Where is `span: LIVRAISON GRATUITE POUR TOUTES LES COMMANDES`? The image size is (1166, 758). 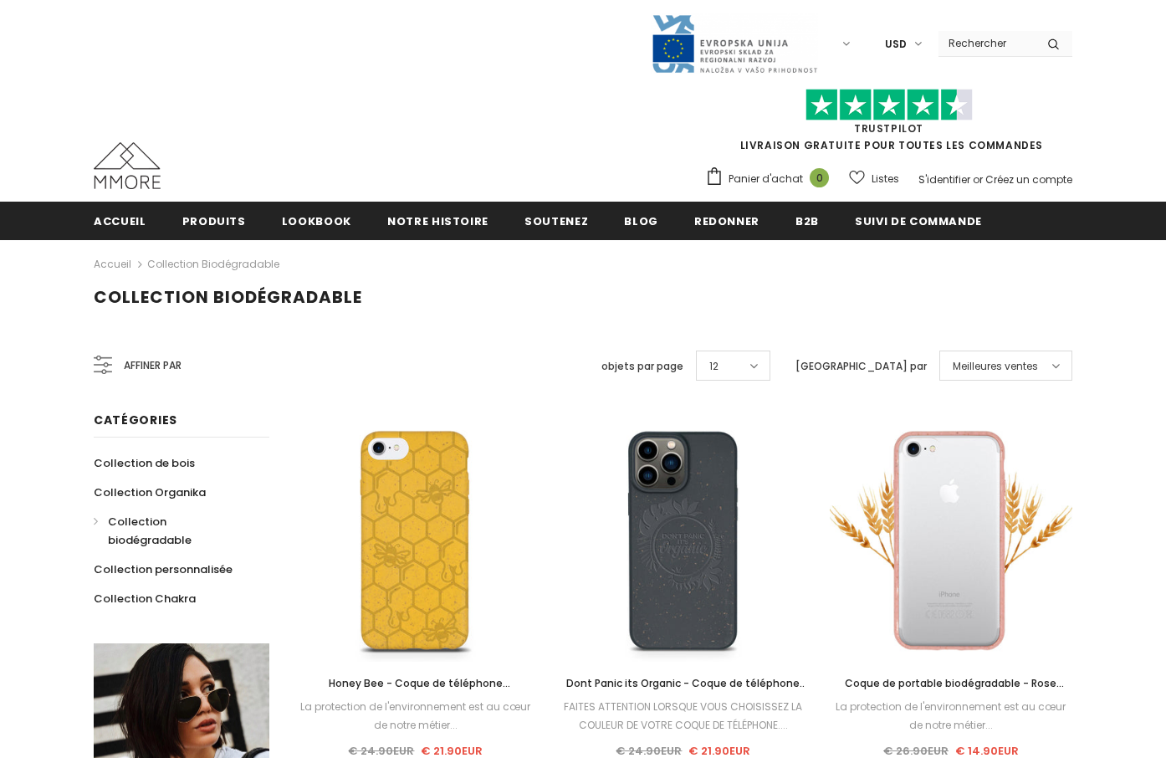
span: LIVRAISON GRATUITE POUR TOUTES LES COMMANDES is located at coordinates (889, 124).